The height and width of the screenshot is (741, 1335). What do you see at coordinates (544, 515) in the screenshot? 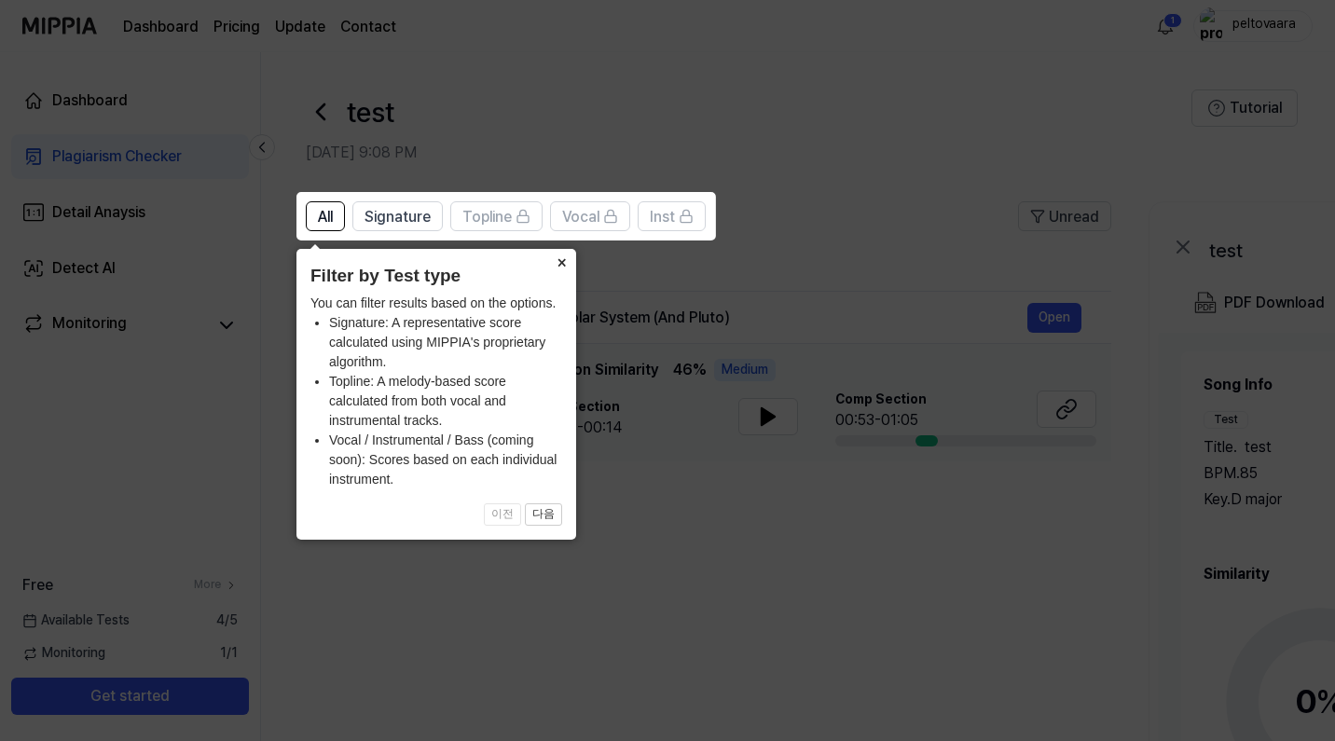
I see `button: 다음` at bounding box center [544, 515].